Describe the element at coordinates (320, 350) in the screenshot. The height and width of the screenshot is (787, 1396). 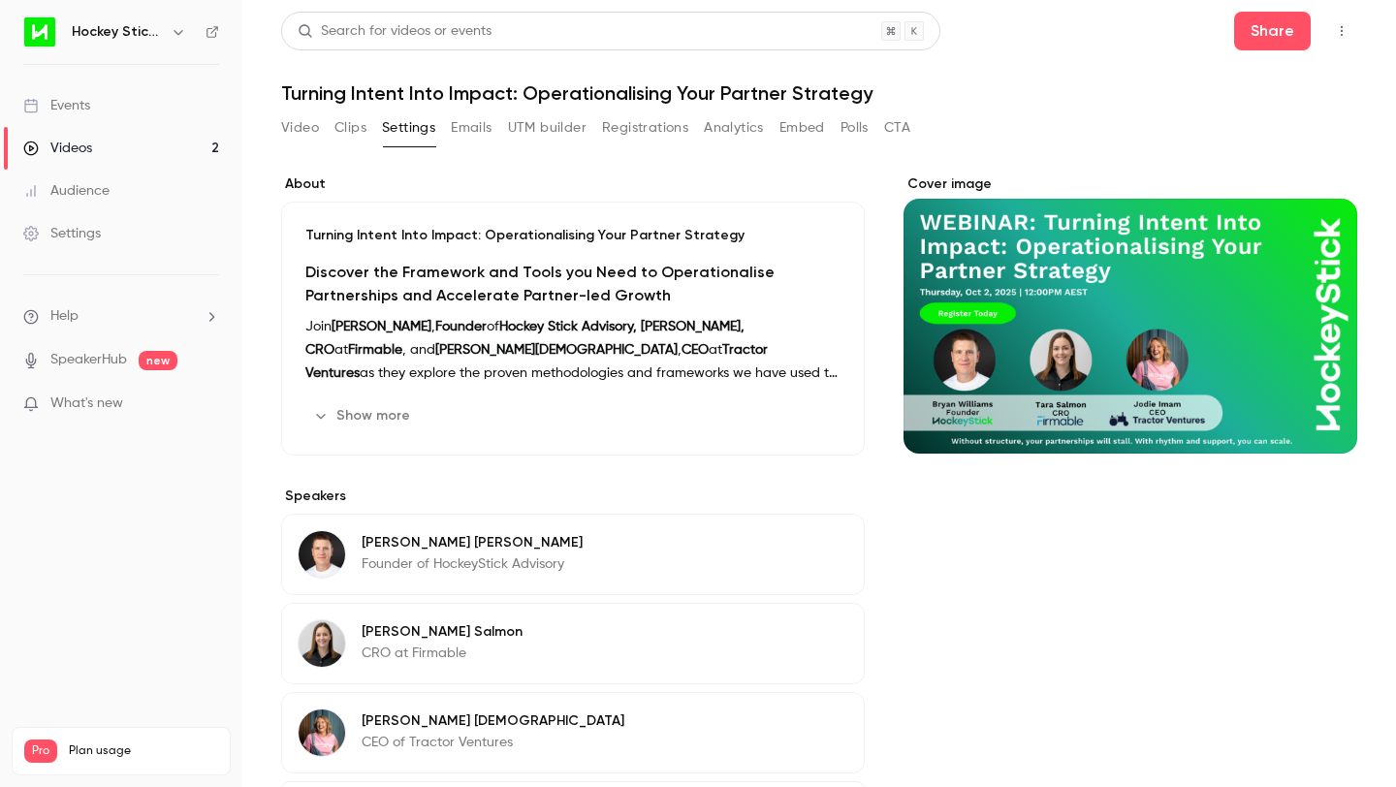
I see `strong: CRO` at that location.